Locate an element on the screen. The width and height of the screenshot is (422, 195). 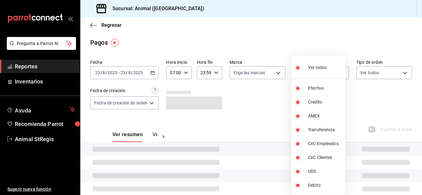
img: Tooltip marker is located at coordinates (115, 43).